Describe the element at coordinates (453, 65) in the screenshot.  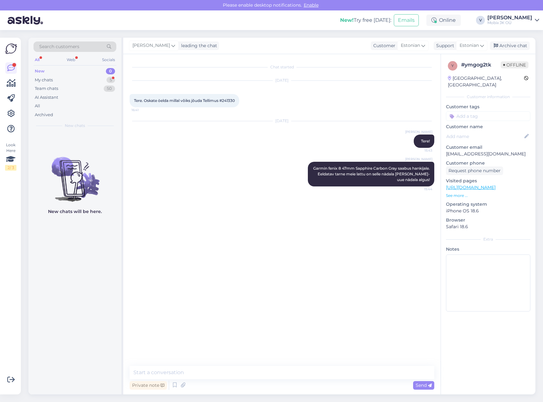
I see `span: y` at that location.